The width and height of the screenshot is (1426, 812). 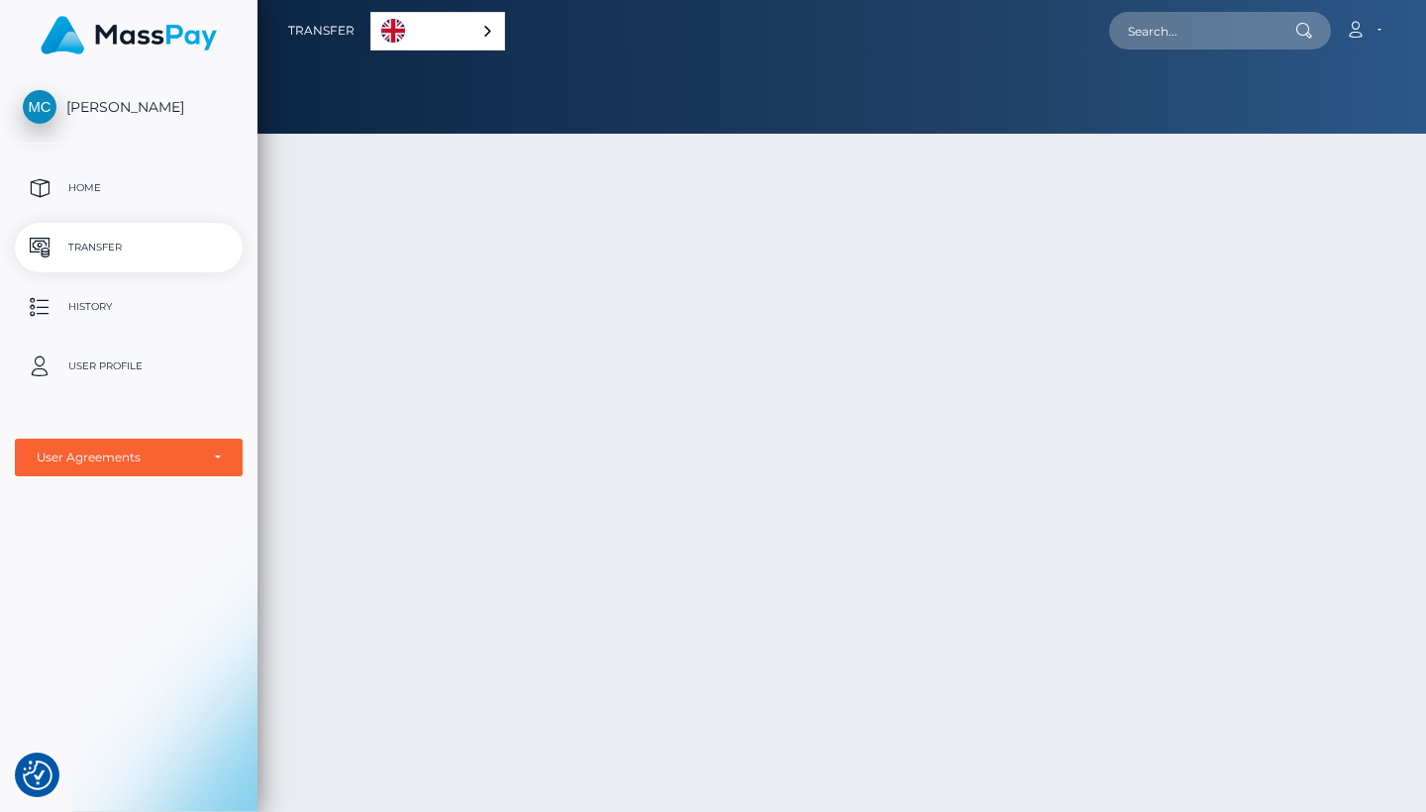 I want to click on button: User Agreements, so click(x=129, y=457).